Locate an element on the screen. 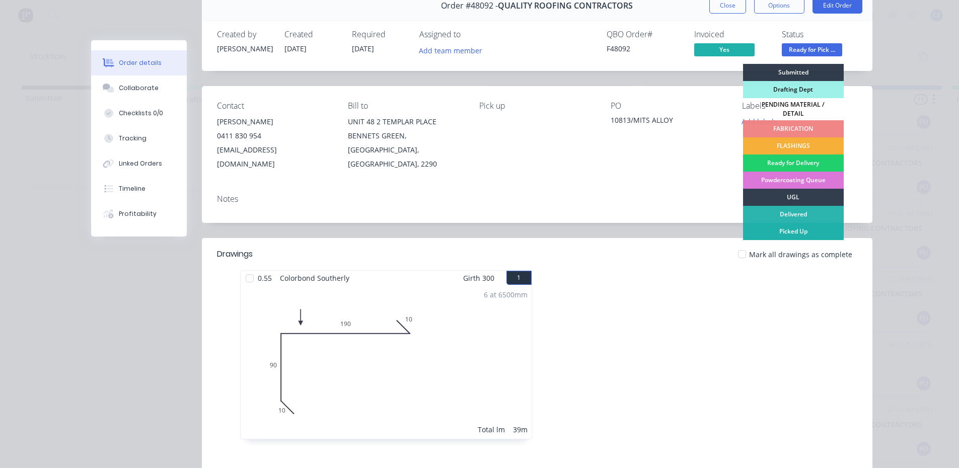  span: Order #48092 - is located at coordinates (469, 6).